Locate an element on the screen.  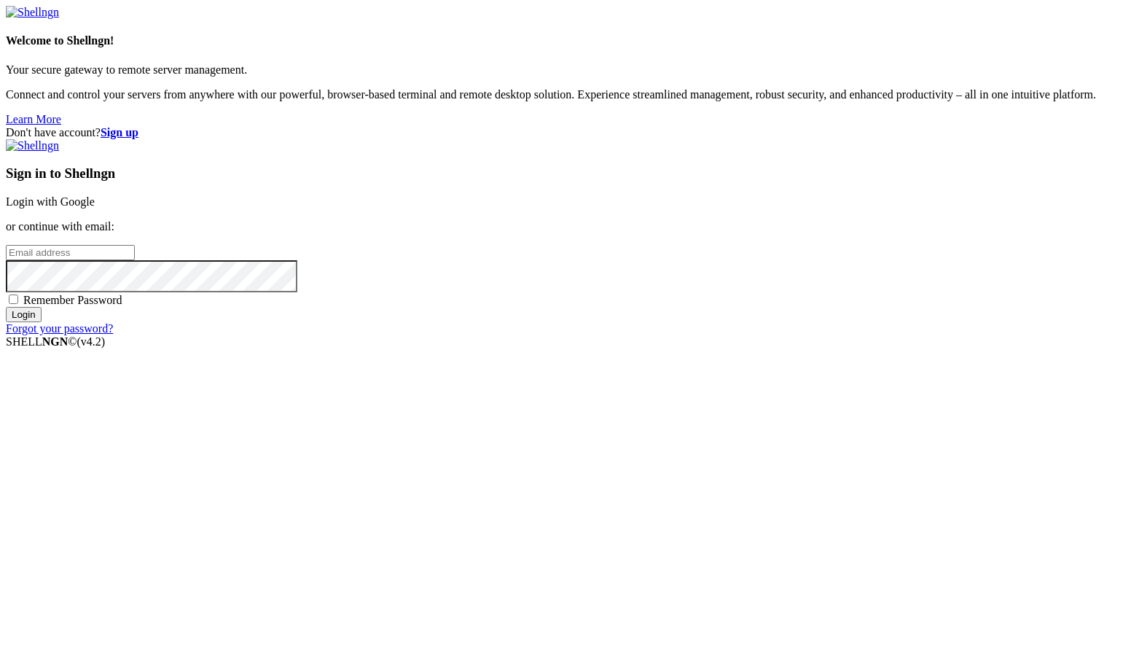
input: Remember Password is located at coordinates (13, 299).